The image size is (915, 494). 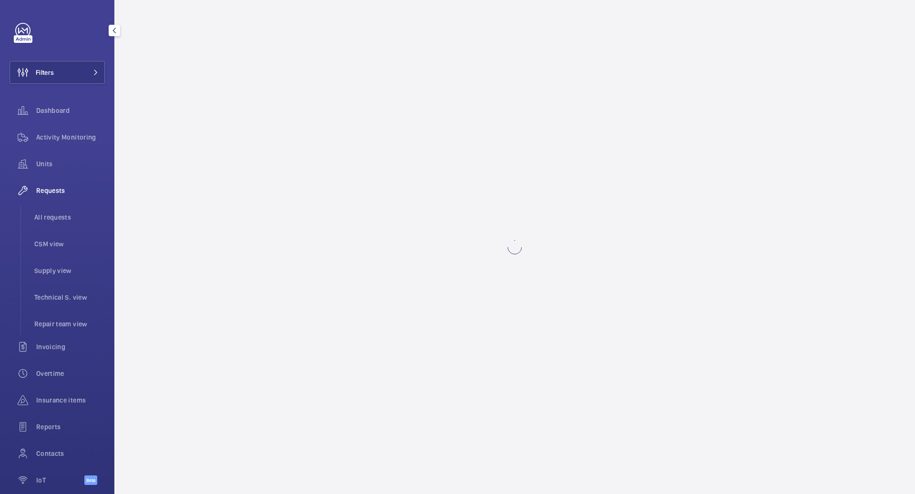 I want to click on span: Activity Monitoring, so click(x=71, y=137).